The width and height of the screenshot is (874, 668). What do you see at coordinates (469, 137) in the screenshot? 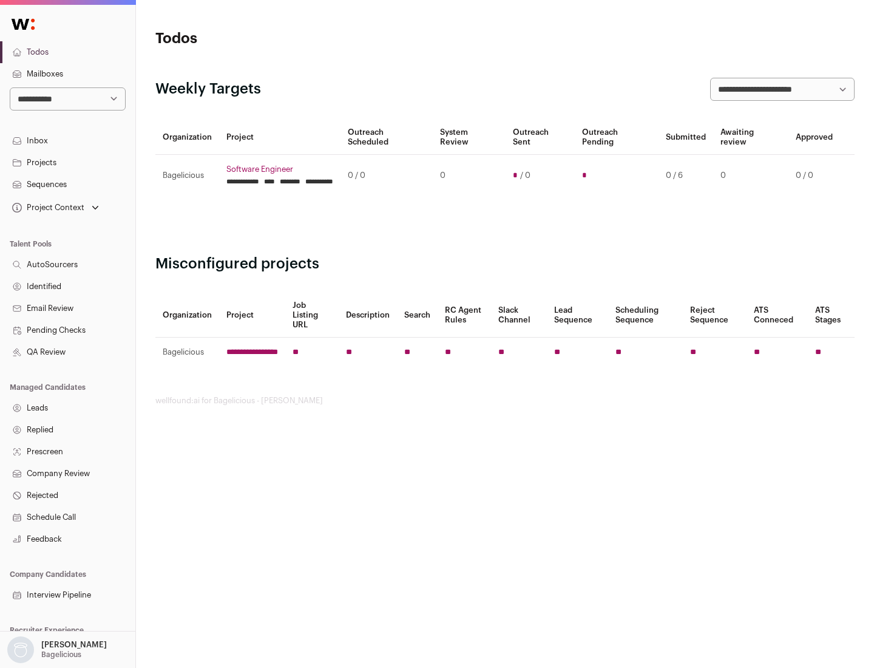
I see `th: System Review` at bounding box center [469, 137].